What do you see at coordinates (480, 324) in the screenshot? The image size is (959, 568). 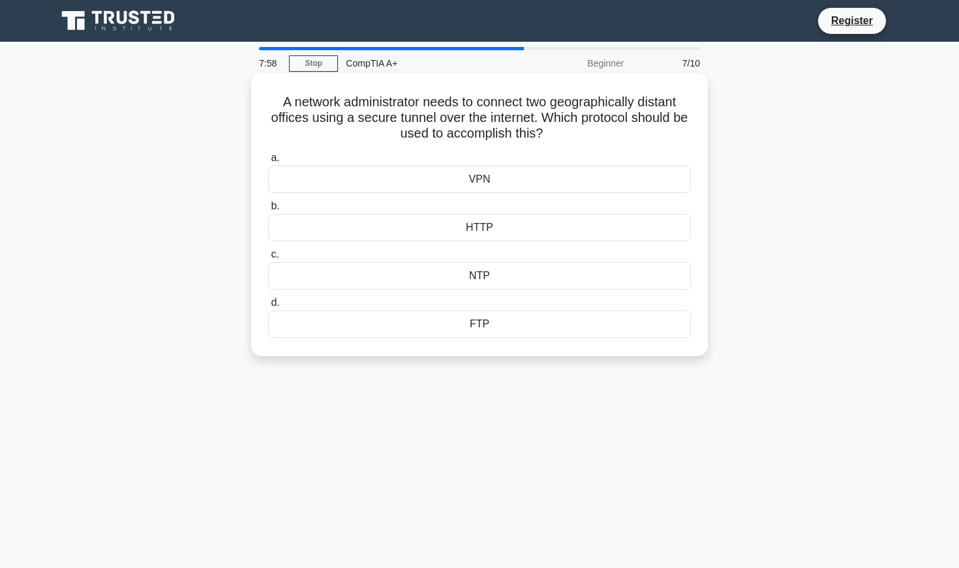 I see `div: FTP` at bounding box center [480, 324].